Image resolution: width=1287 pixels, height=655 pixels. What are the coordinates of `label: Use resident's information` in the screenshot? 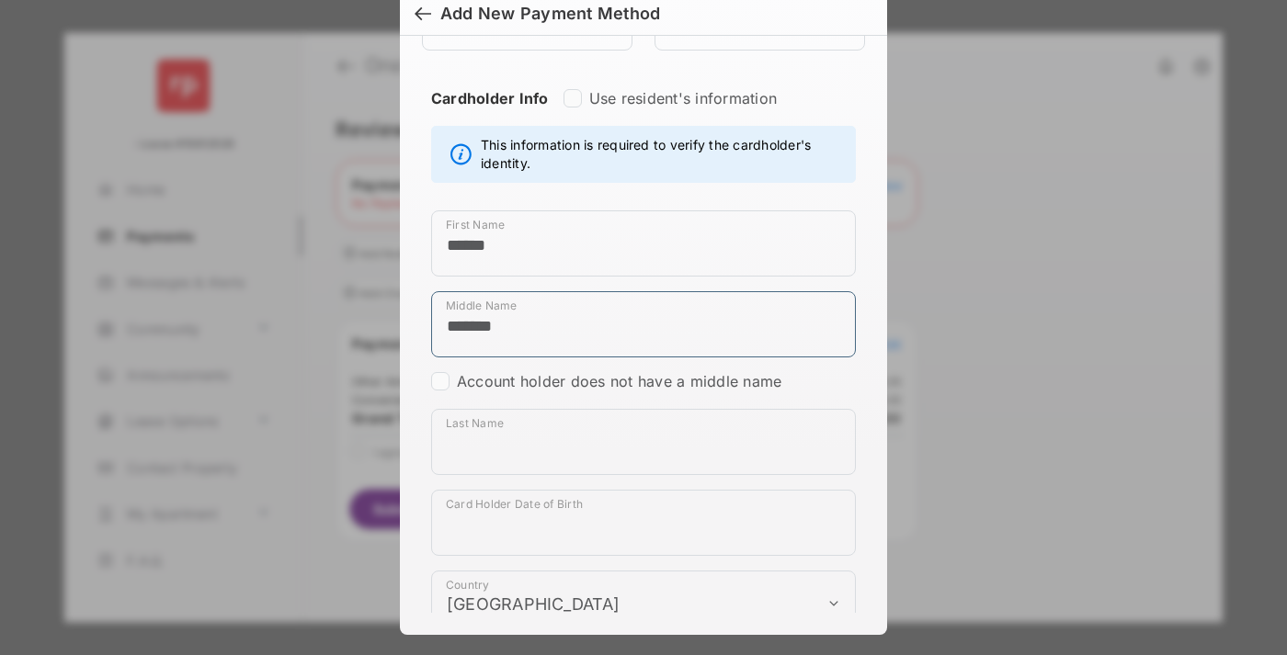 It's located at (683, 98).